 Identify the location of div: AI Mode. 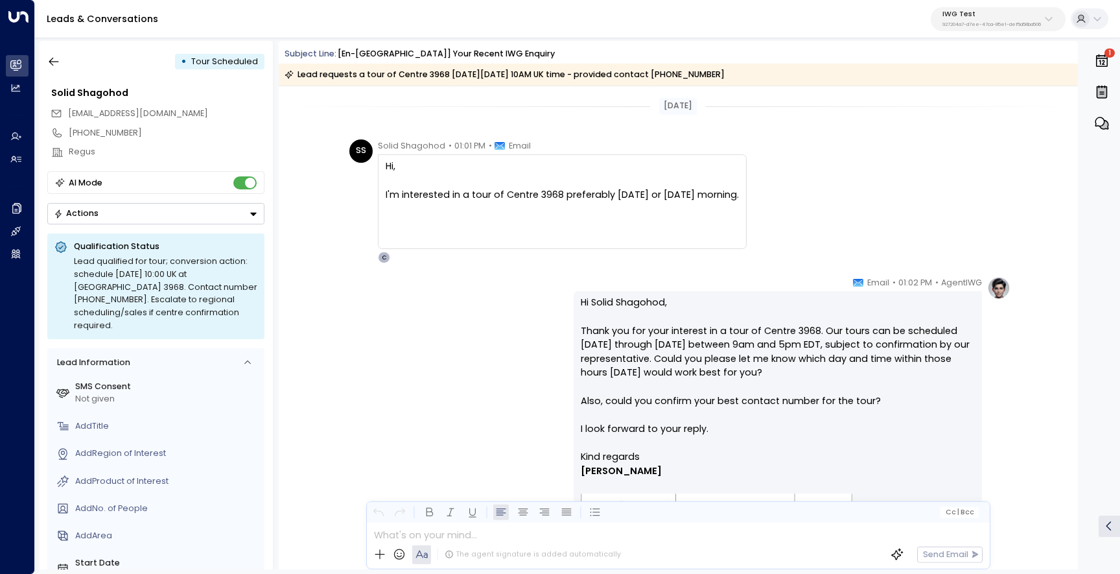
(86, 183).